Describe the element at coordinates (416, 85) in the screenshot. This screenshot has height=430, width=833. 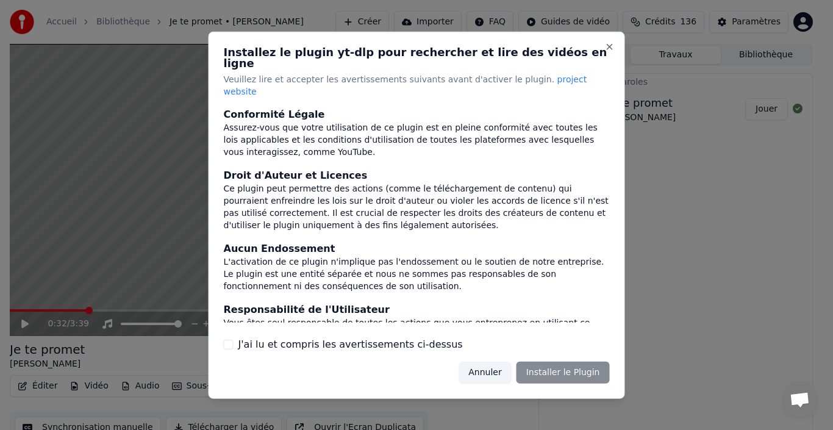
I see `p: Veuillez lire et accepter les avertissements suivants avant d'activer le plugin.` at that location.